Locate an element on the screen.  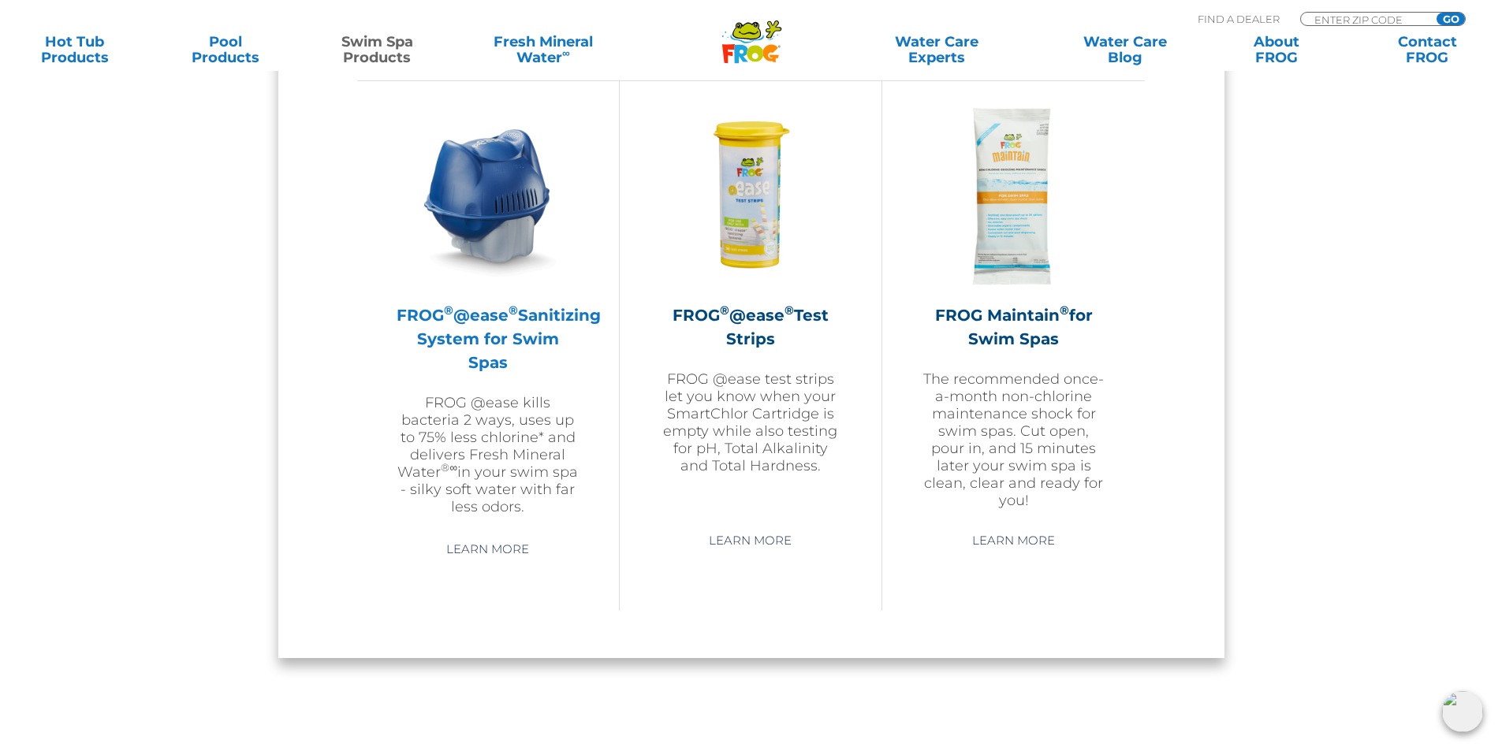
a: Water CareBlog is located at coordinates (1124, 50).